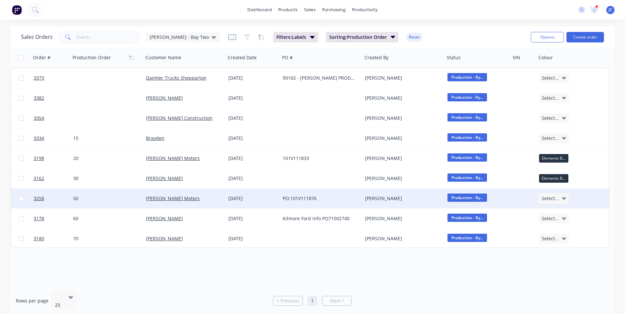  What do you see at coordinates (334, 10) in the screenshot?
I see `div: purchasing` at bounding box center [334, 10].